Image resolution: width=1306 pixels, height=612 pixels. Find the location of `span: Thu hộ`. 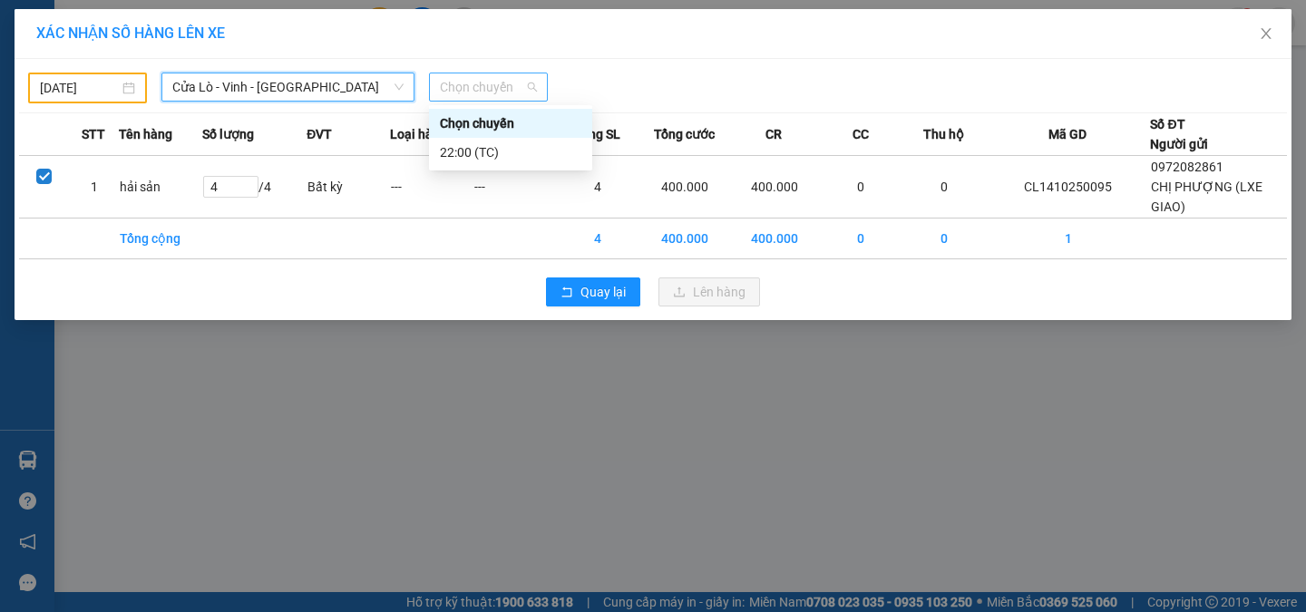

span: Thu hộ is located at coordinates (943, 134).